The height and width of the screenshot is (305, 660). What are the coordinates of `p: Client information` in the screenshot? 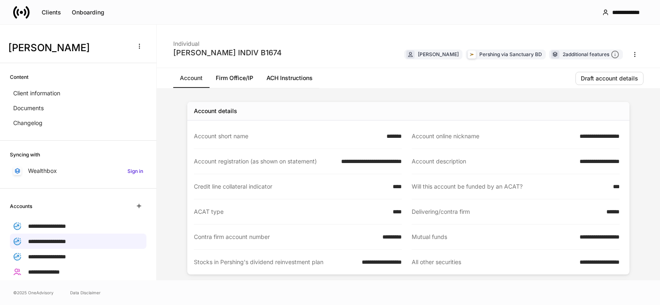 It's located at (37, 93).